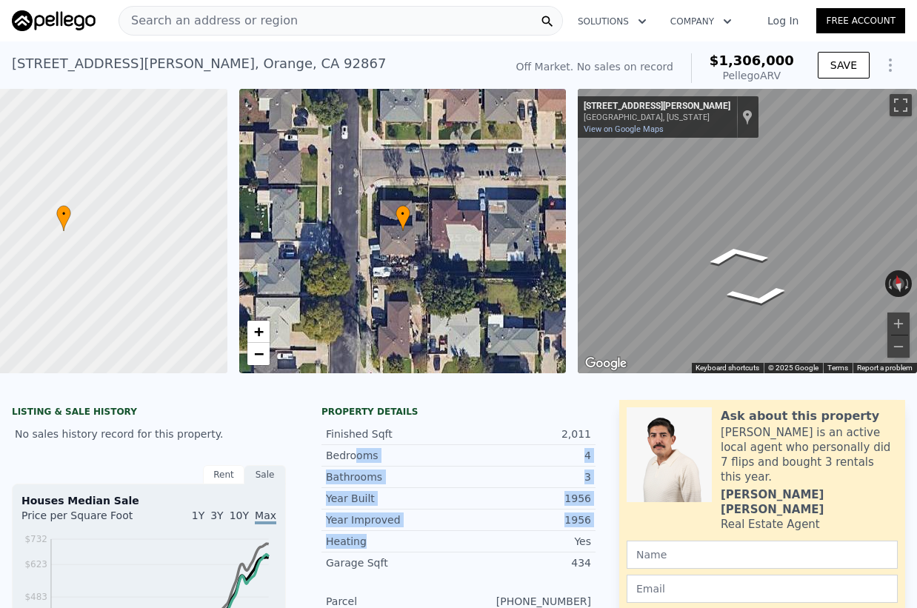 The image size is (917, 608). Describe the element at coordinates (149, 414) in the screenshot. I see `div: LISTING & SALE HISTORY` at that location.